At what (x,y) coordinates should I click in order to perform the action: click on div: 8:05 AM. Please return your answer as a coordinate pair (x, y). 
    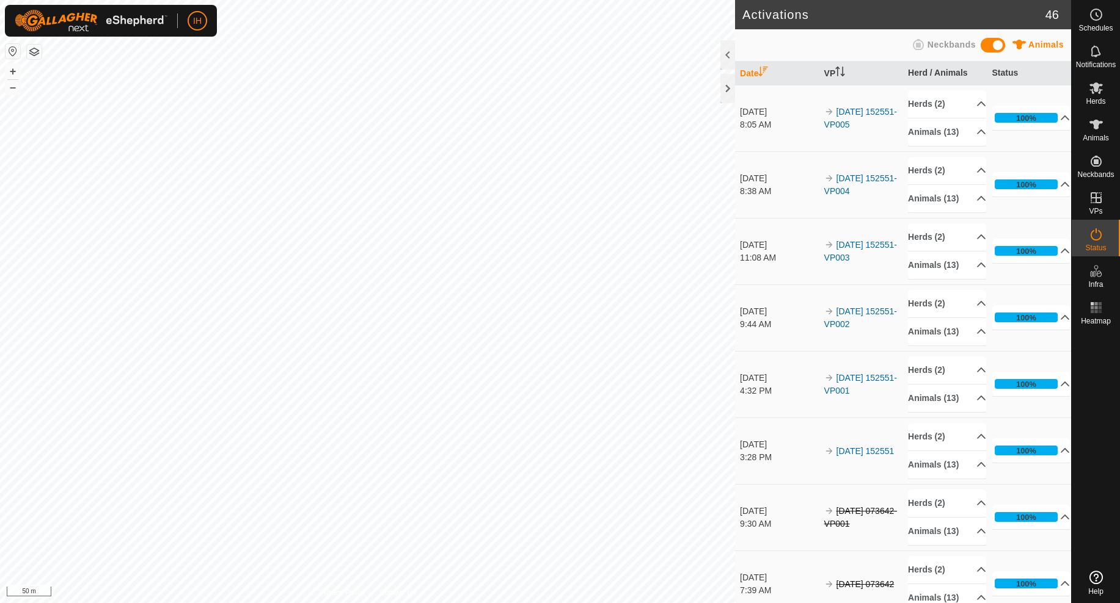
    Looking at the image, I should click on (779, 125).